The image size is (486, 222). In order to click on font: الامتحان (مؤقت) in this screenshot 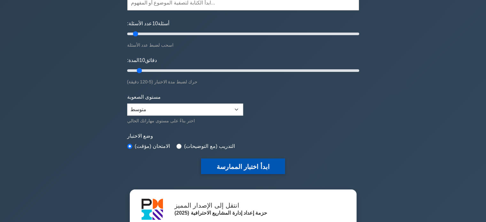, I will do `click(152, 146)`.